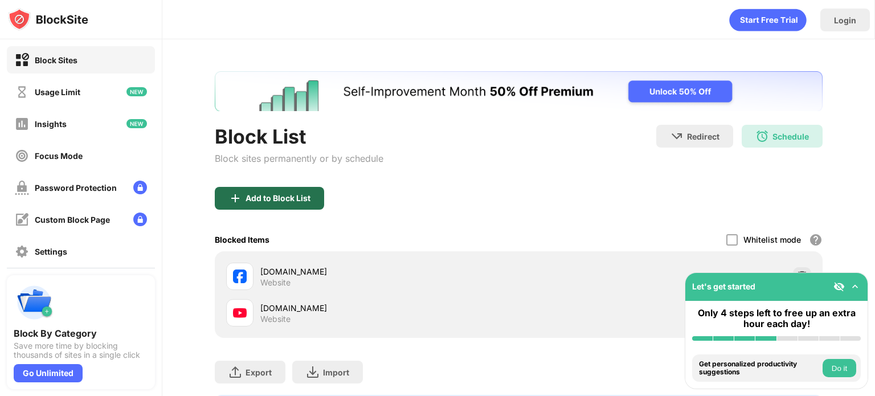  Describe the element at coordinates (72, 219) in the screenshot. I see `div: Custom Block Page` at that location.